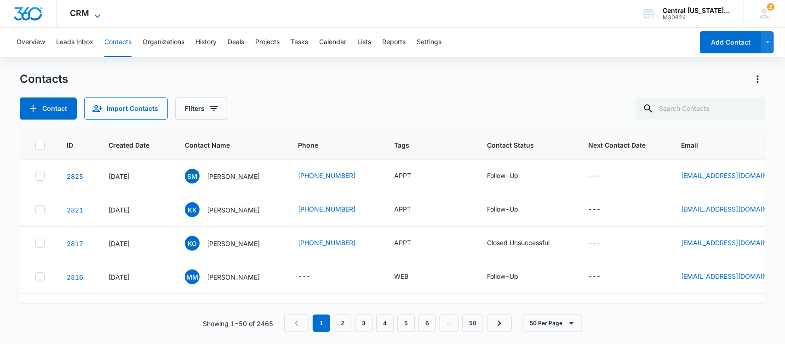 The width and height of the screenshot is (785, 344). What do you see at coordinates (499, 323) in the screenshot?
I see `a: Next Page` at bounding box center [499, 323].